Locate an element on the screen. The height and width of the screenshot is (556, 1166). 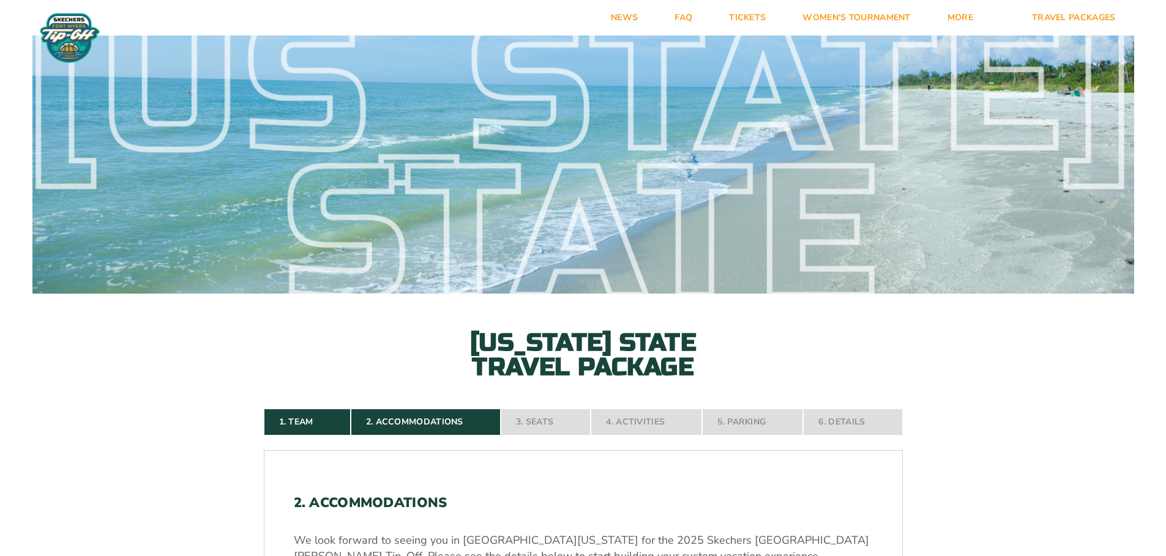
img: Fort Myers Tip-Off is located at coordinates (70, 38).